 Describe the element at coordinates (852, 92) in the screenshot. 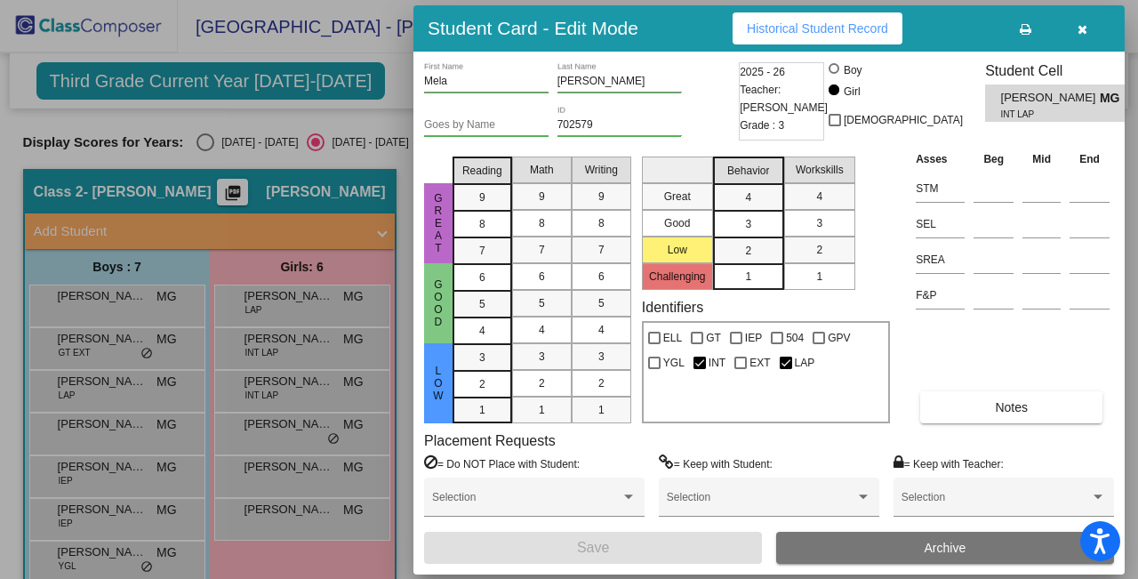

I see `div: Girl` at that location.